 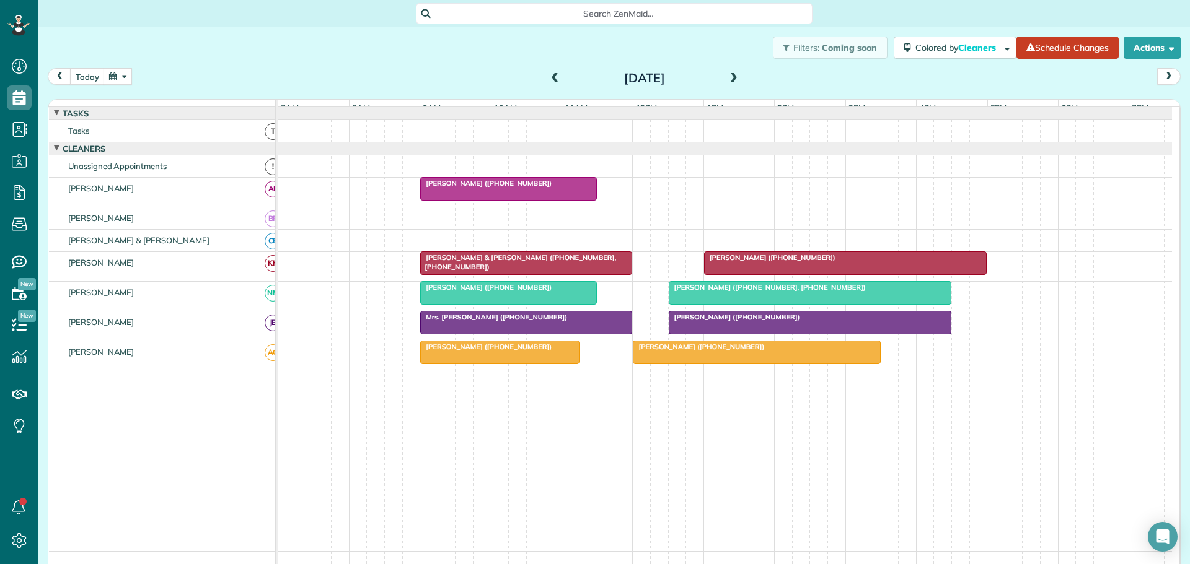 What do you see at coordinates (957, 48) in the screenshot?
I see `span: Colored by` at bounding box center [957, 48].